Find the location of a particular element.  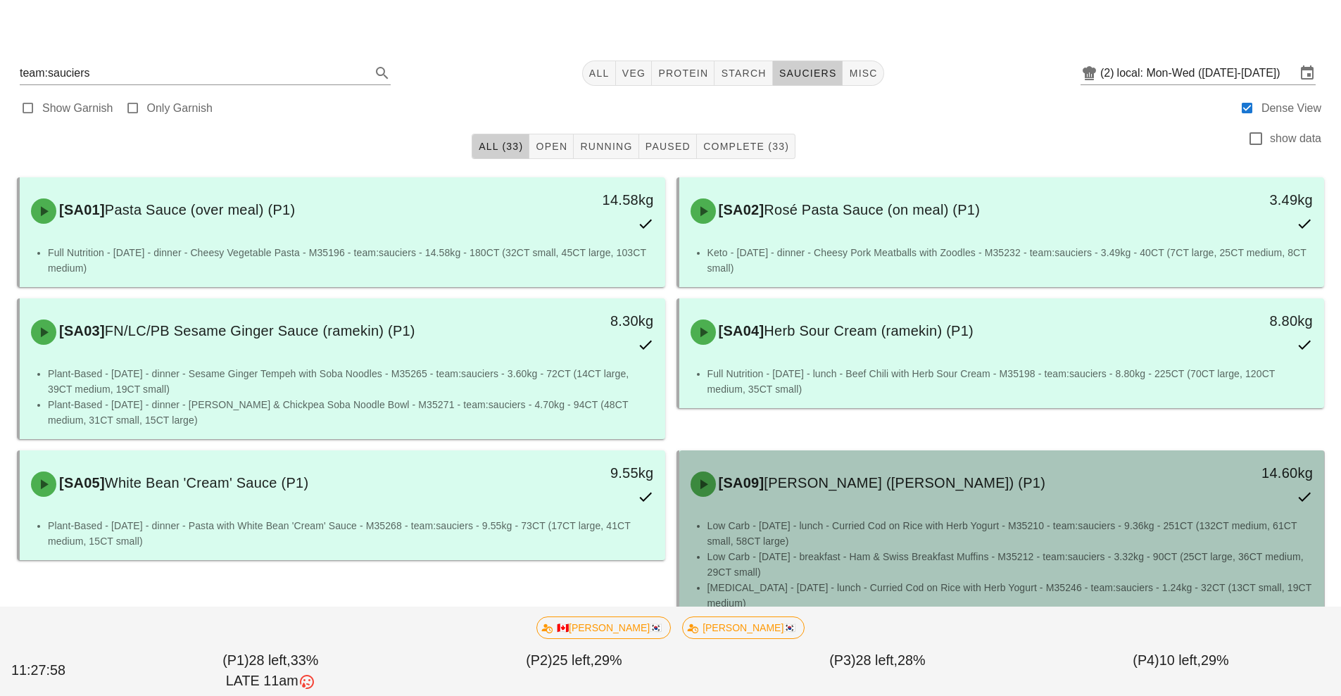

span: protein is located at coordinates (683, 73).